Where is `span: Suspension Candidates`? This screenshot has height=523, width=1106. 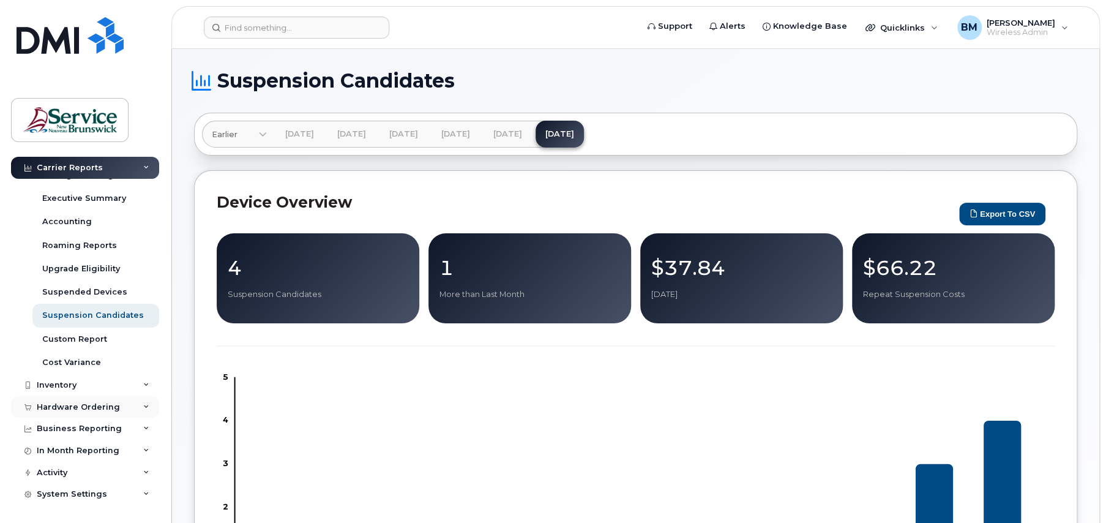
span: Suspension Candidates is located at coordinates (336, 81).